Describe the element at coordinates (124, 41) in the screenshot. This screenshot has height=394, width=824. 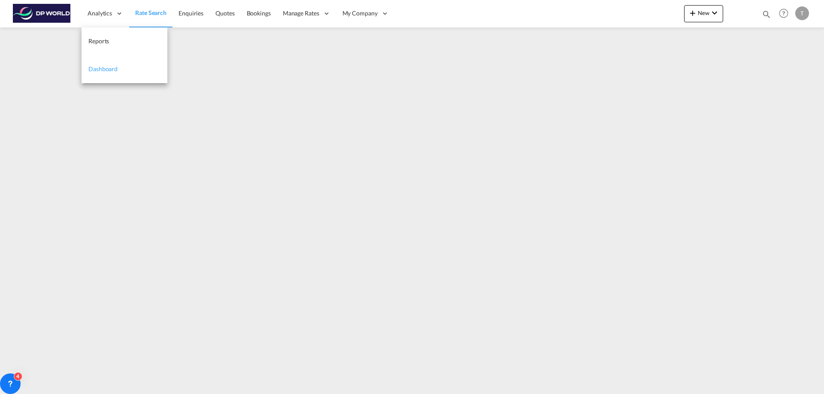
I see `a: Reports` at that location.